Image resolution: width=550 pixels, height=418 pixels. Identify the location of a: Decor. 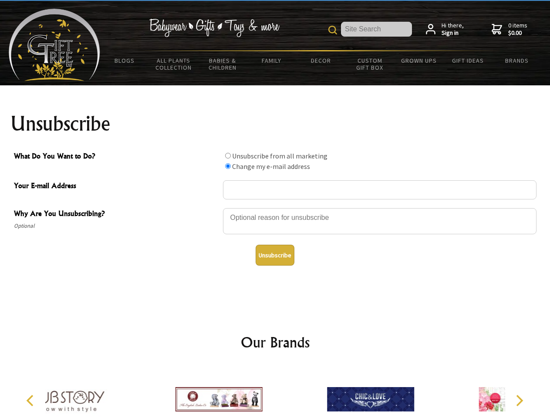
(321, 61).